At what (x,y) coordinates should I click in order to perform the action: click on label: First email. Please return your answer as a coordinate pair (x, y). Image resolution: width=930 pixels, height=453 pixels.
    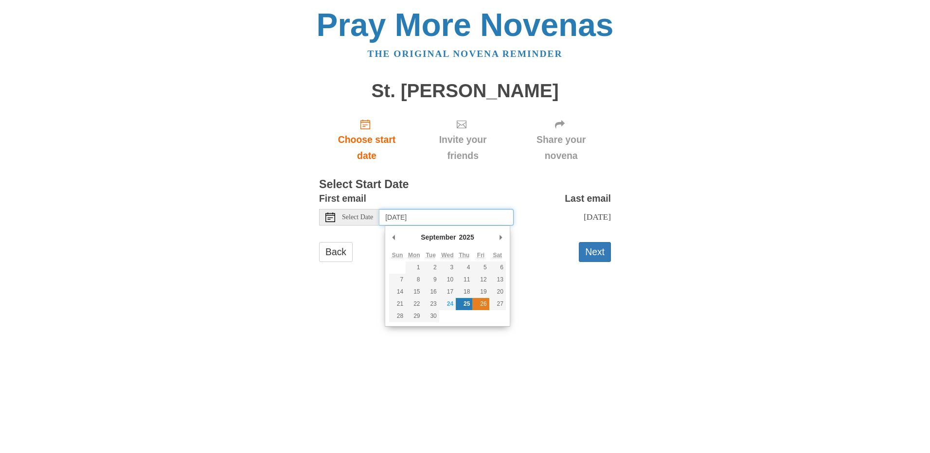
    Looking at the image, I should click on (342, 198).